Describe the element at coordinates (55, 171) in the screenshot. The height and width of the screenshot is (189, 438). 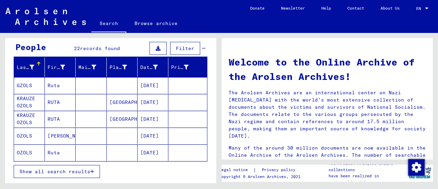
I see `span: Show all search results` at that location.